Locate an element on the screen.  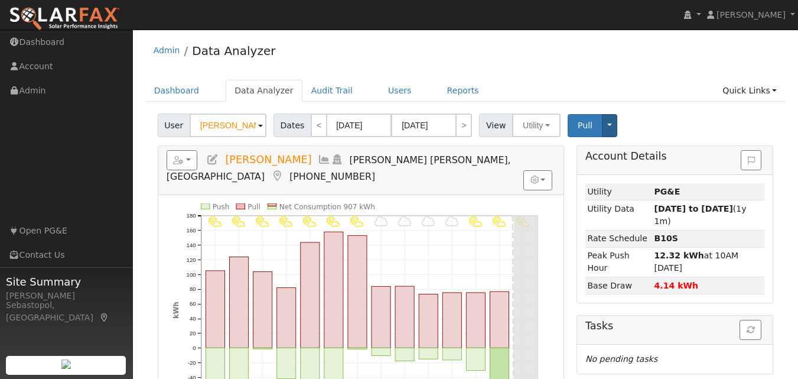
text: -20 is located at coordinates (191, 362).